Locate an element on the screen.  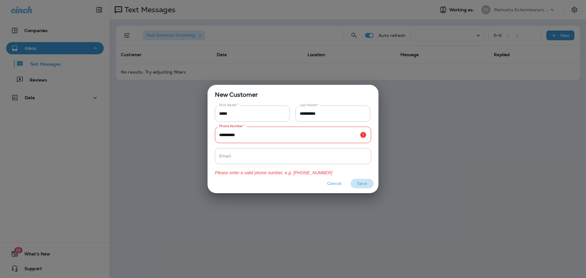
button: Cancel is located at coordinates (334, 184).